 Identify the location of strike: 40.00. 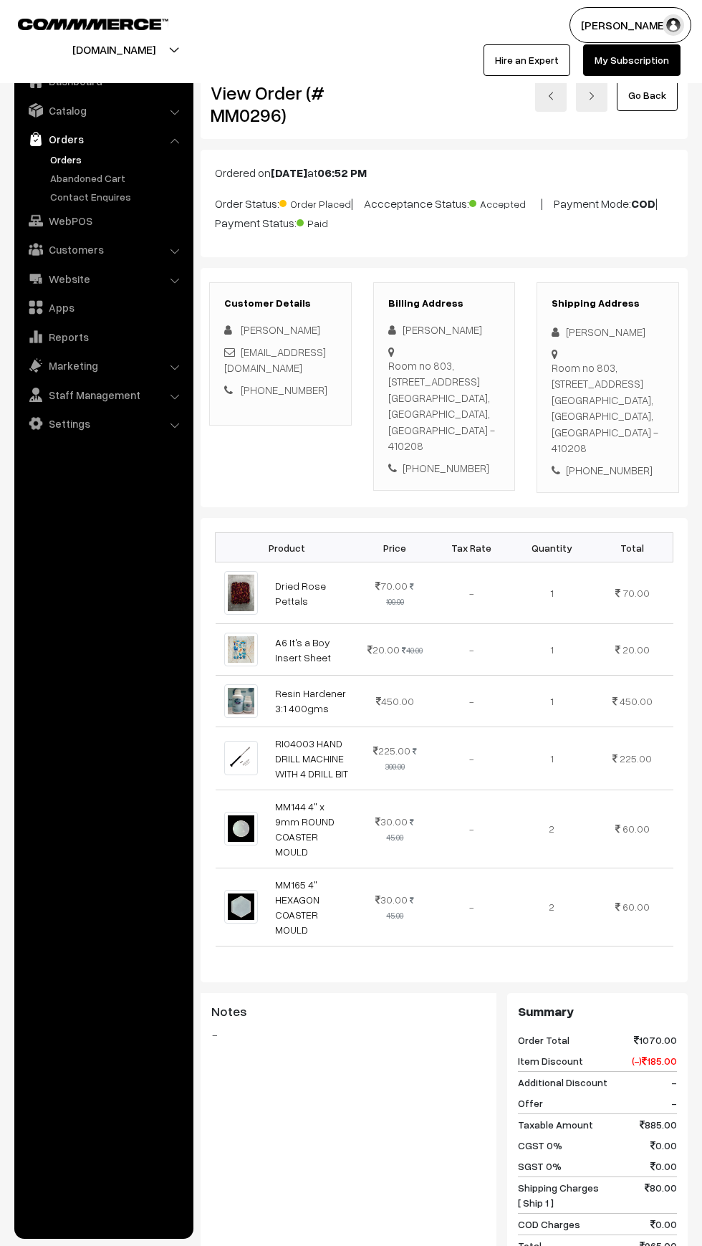
(412, 650).